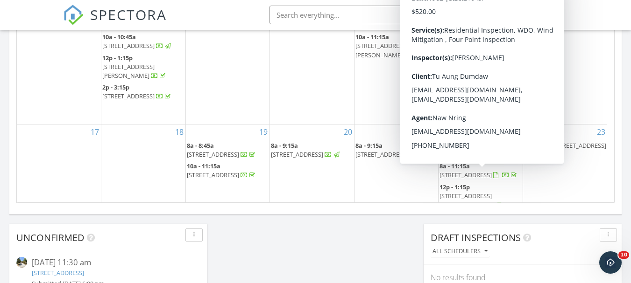 The image size is (631, 283). Describe the element at coordinates (480, 168) in the screenshot. I see `td: Go to August 22, 2025` at that location.